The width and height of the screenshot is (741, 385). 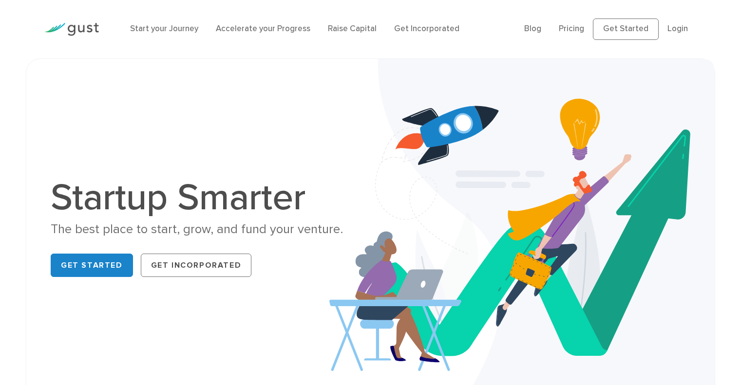 What do you see at coordinates (572, 29) in the screenshot?
I see `a: Pricing` at bounding box center [572, 29].